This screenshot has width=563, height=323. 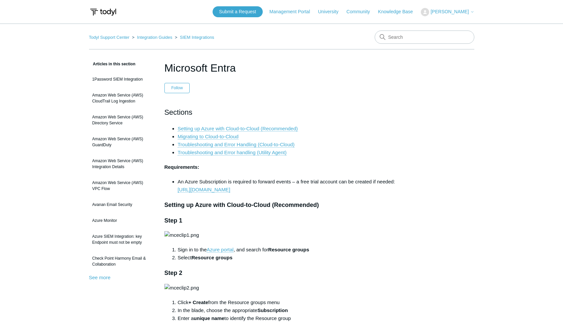 I want to click on img: Todyl Support Center Help Center home page, so click(x=103, y=12).